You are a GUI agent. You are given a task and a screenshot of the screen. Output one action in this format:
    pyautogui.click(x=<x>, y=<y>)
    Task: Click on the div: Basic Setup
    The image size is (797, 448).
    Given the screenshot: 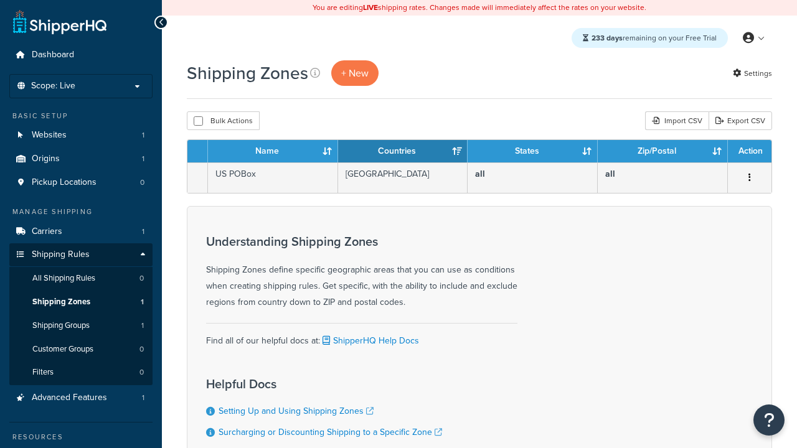 What is the action you would take?
    pyautogui.click(x=81, y=116)
    